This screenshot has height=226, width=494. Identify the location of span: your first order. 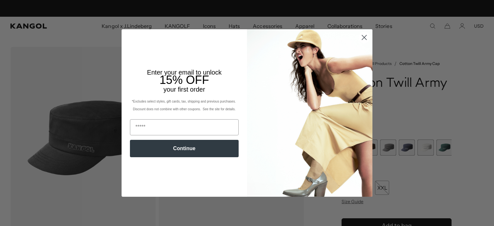
(184, 89).